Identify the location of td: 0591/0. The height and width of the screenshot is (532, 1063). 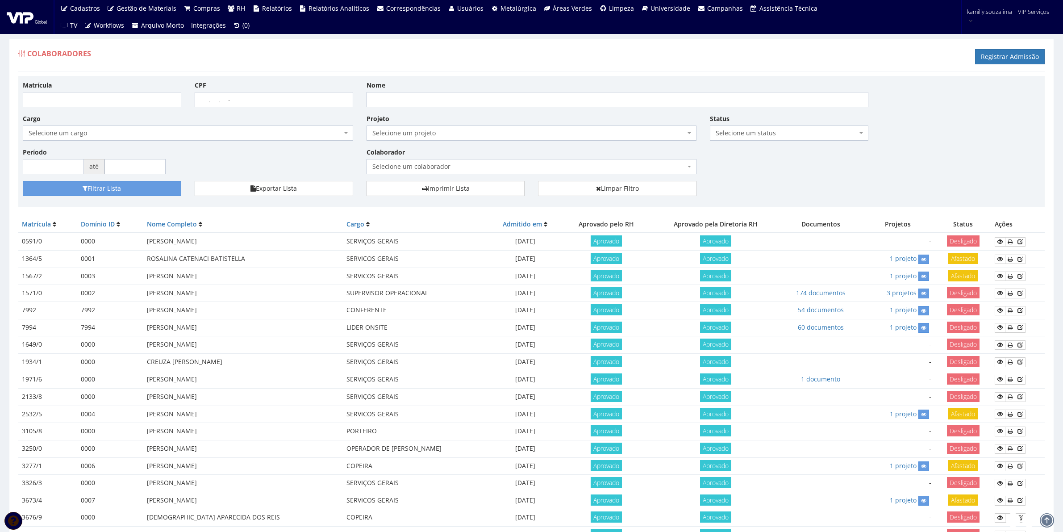
(48, 241).